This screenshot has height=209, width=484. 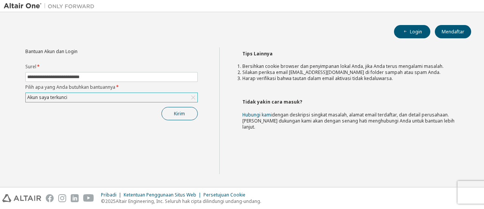 I want to click on font: Tips Lainnya, so click(x=258, y=53).